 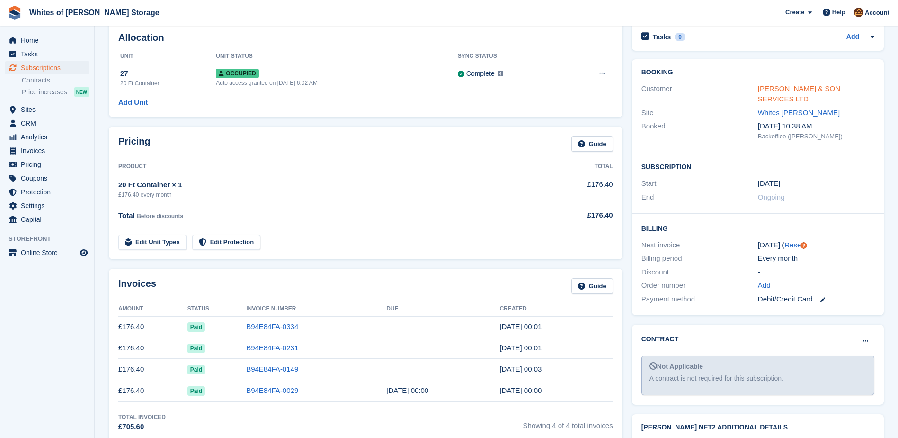 I want to click on time: 2025-07-31 23:01:42 UTC, so click(x=520, y=347).